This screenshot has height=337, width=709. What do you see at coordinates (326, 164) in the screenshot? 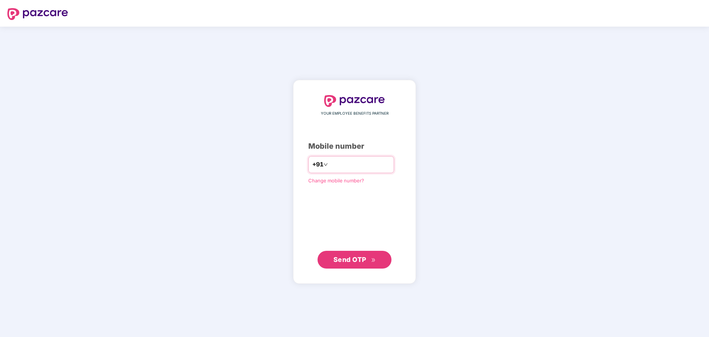
I see `span: down` at bounding box center [326, 164].